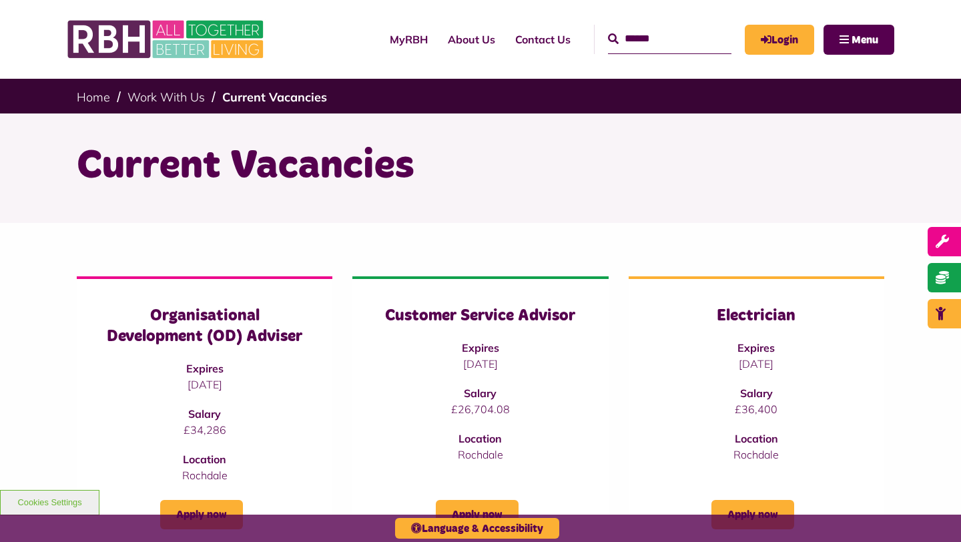 The width and height of the screenshot is (961, 542). I want to click on p: £26,704.08, so click(480, 409).